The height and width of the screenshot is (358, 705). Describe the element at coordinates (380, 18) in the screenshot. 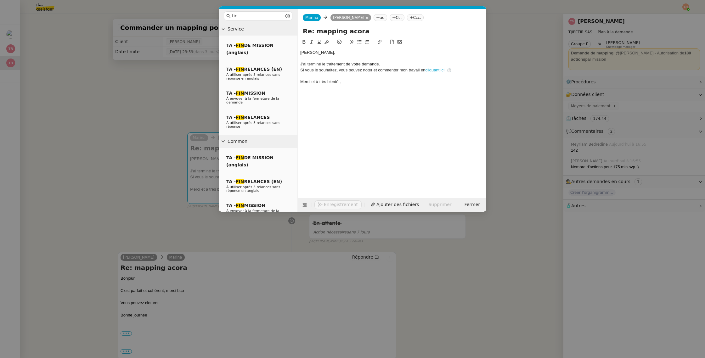

I see `nz-tag: au` at that location.